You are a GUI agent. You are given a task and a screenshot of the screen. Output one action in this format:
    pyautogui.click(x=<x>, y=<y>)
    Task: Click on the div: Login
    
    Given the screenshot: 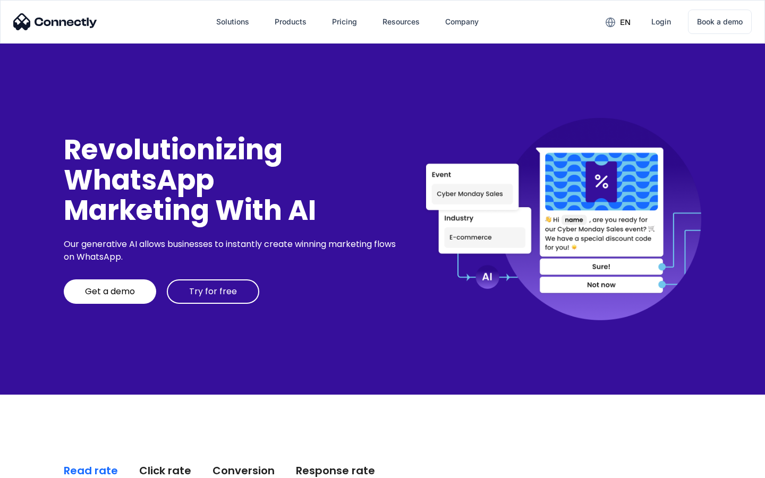 What is the action you would take?
    pyautogui.click(x=661, y=22)
    